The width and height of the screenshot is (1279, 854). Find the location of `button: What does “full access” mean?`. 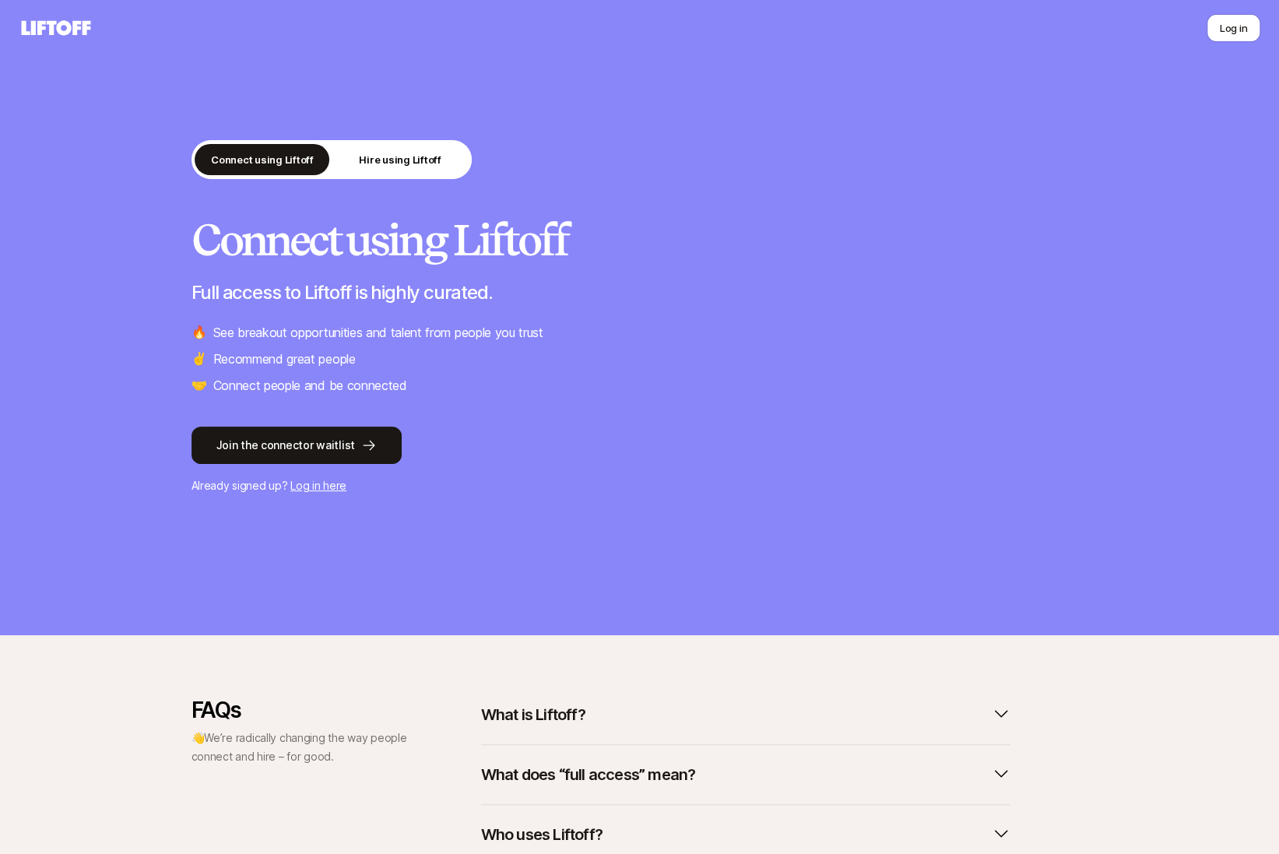

button: What does “full access” mean? is located at coordinates (746, 775).